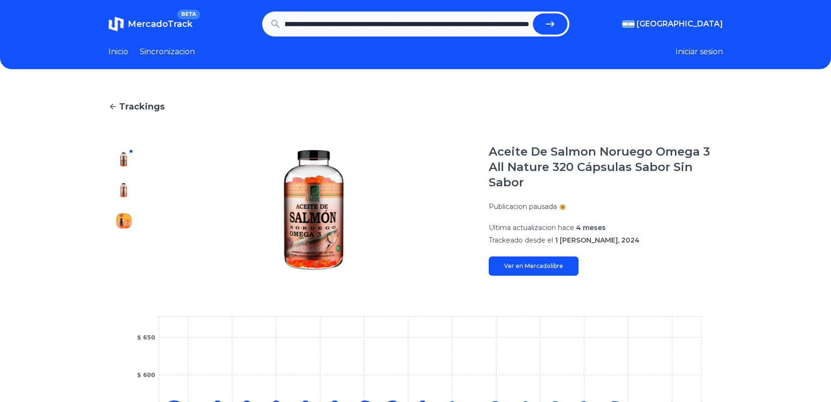 This screenshot has width=831, height=402. What do you see at coordinates (591, 228) in the screenshot?
I see `span: 4 meses` at bounding box center [591, 228].